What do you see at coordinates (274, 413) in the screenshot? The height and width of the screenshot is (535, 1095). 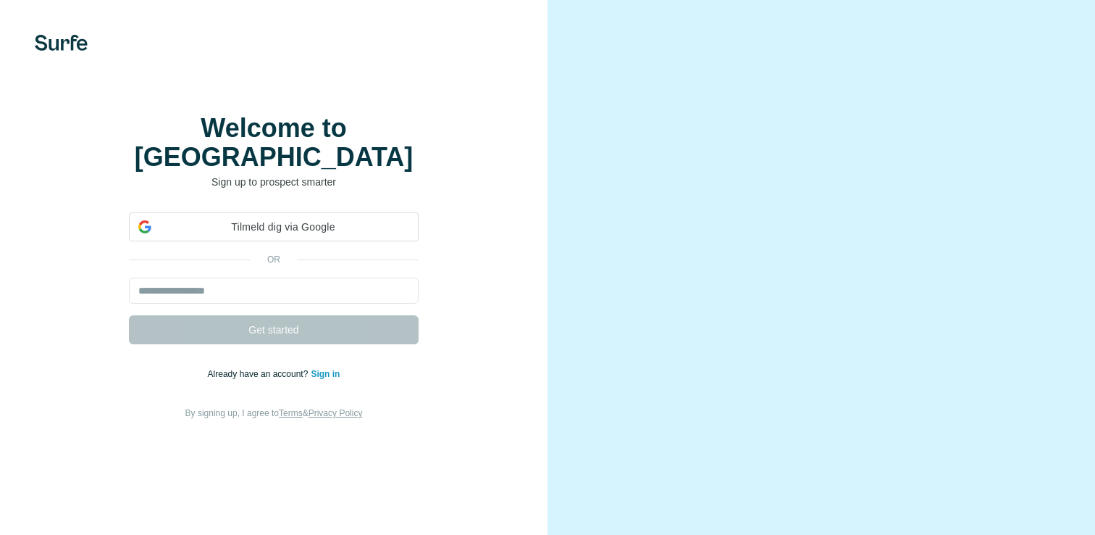 I see `span: By signing up, I agree to &` at bounding box center [274, 413].